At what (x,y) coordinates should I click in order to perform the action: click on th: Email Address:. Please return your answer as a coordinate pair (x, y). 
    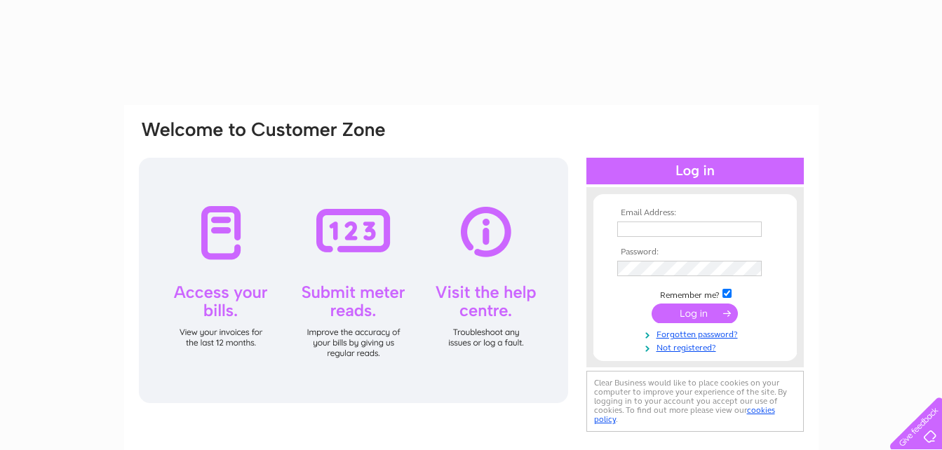
    Looking at the image, I should click on (695, 213).